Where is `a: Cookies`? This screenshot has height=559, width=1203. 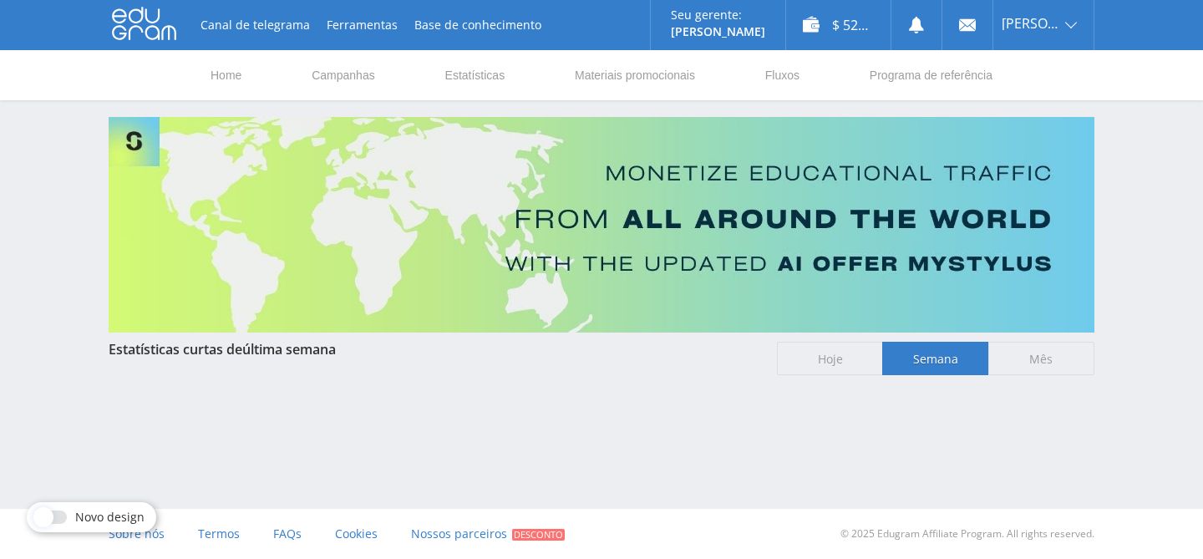
a: Cookies is located at coordinates (356, 534).